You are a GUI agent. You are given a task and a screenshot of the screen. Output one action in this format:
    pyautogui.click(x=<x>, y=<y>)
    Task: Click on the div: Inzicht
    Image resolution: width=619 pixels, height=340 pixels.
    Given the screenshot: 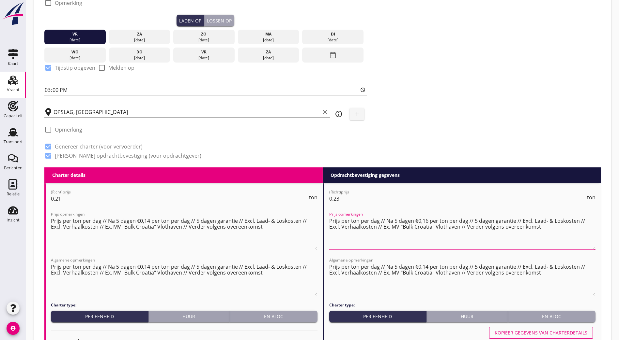 What is the action you would take?
    pyautogui.click(x=13, y=220)
    